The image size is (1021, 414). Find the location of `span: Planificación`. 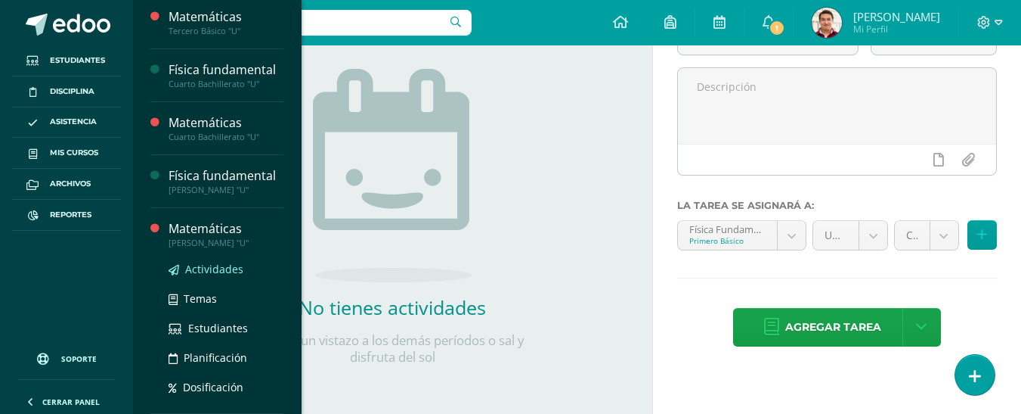

span: Planificación is located at coordinates (215, 357).